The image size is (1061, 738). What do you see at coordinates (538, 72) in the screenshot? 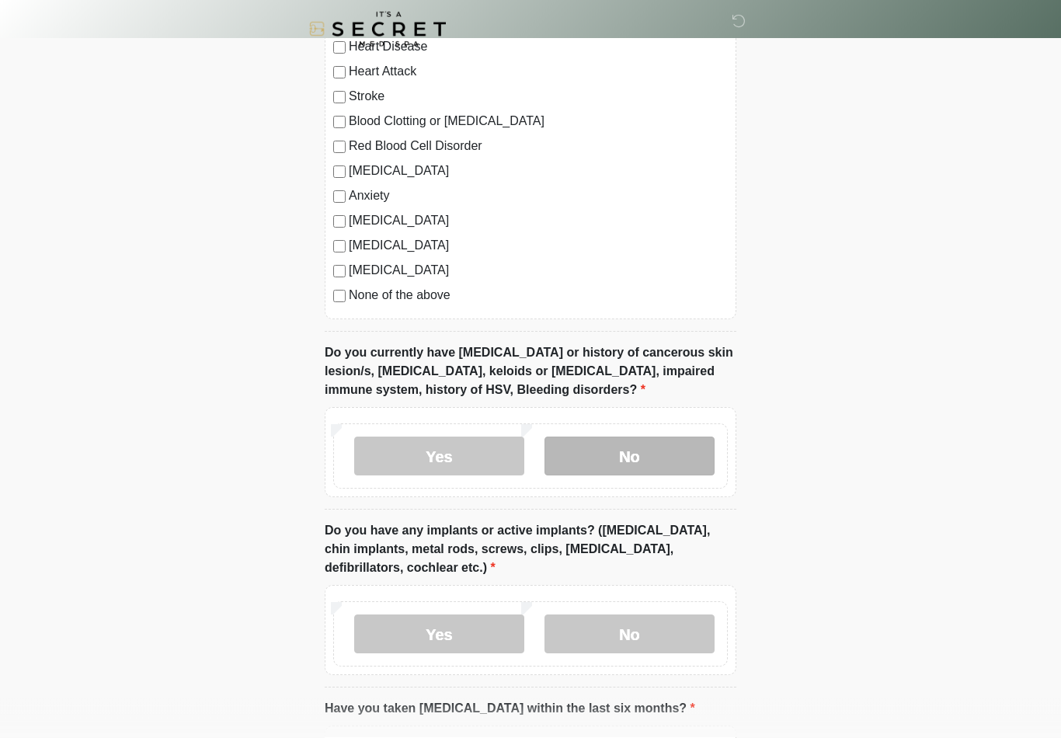
I see `label: Heart Attack` at bounding box center [538, 72].